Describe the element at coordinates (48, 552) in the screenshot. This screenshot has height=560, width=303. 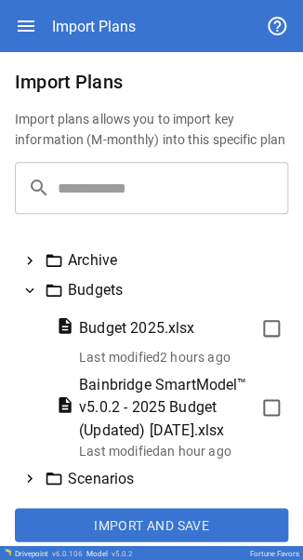
I see `div: Drivepoint` at that location.